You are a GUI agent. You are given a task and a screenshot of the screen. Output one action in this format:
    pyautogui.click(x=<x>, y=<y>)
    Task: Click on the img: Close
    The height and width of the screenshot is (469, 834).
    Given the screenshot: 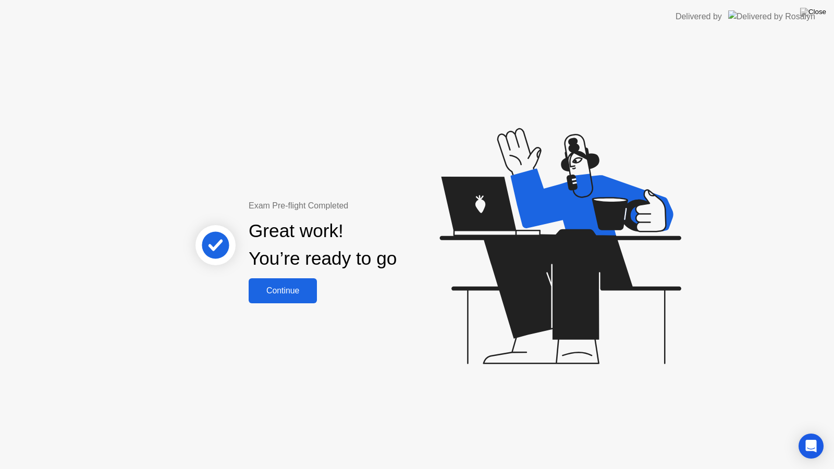 What is the action you would take?
    pyautogui.click(x=813, y=12)
    